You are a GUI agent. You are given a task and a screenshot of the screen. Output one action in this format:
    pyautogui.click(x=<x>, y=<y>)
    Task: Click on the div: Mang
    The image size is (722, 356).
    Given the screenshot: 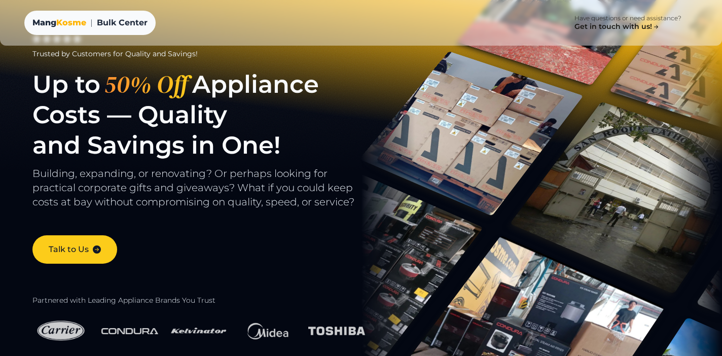 What is the action you would take?
    pyautogui.click(x=59, y=23)
    